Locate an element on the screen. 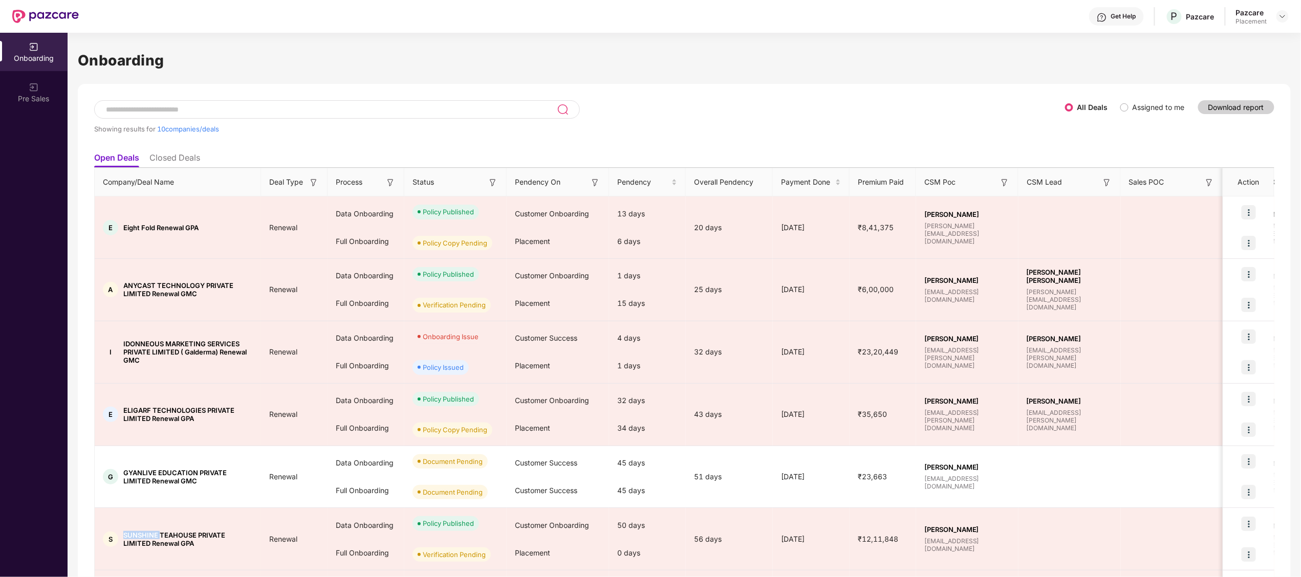 The height and width of the screenshot is (577, 1301). span: Sales POC is located at coordinates (1146, 182).